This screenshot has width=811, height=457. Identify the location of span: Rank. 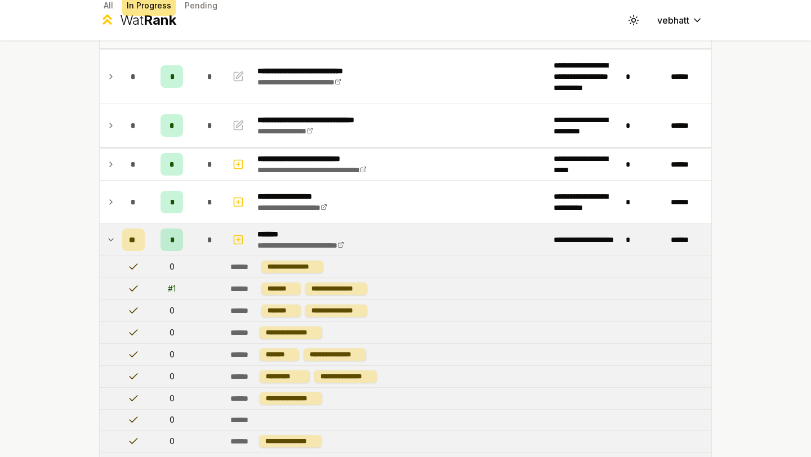
(160, 20).